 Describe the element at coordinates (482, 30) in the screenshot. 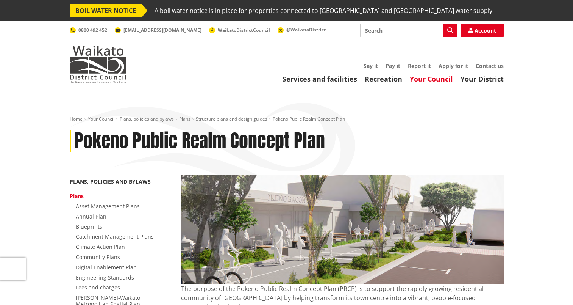

I see `a: Account` at that location.